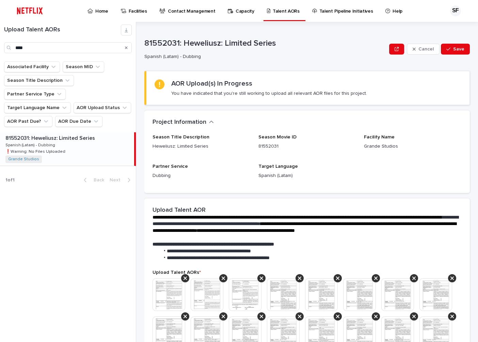 This screenshot has width=478, height=342. Describe the element at coordinates (269, 93) in the screenshot. I see `p: You have indicated that you're still working to upload all relevant AOR files for this project.` at that location.